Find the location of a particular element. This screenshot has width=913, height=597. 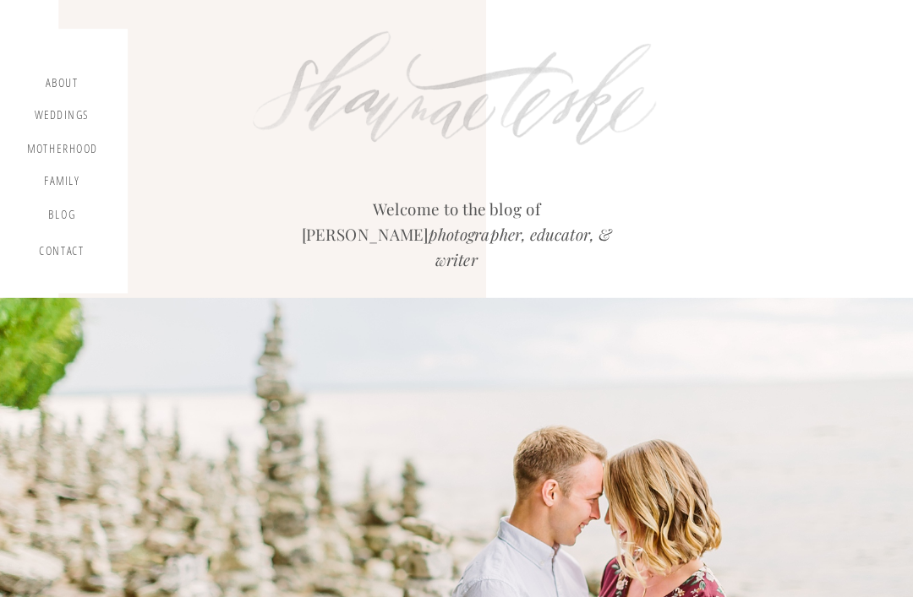

div: blog is located at coordinates (62, 218).